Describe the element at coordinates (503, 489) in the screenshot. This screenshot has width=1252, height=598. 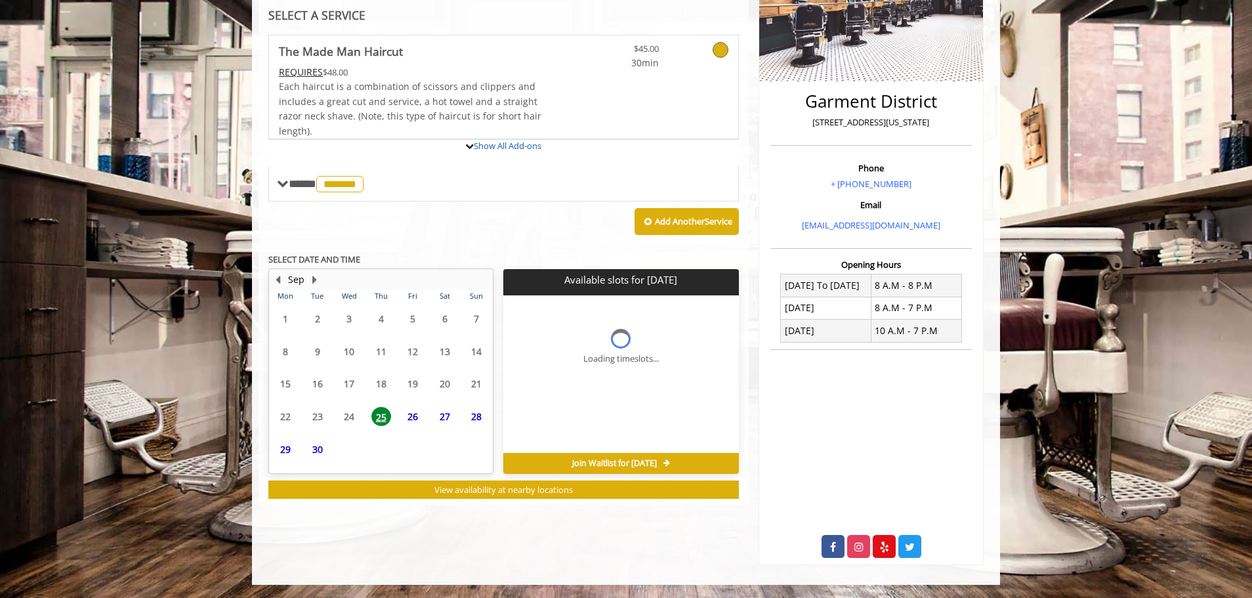
I see `span: View availability at nearby locations` at that location.